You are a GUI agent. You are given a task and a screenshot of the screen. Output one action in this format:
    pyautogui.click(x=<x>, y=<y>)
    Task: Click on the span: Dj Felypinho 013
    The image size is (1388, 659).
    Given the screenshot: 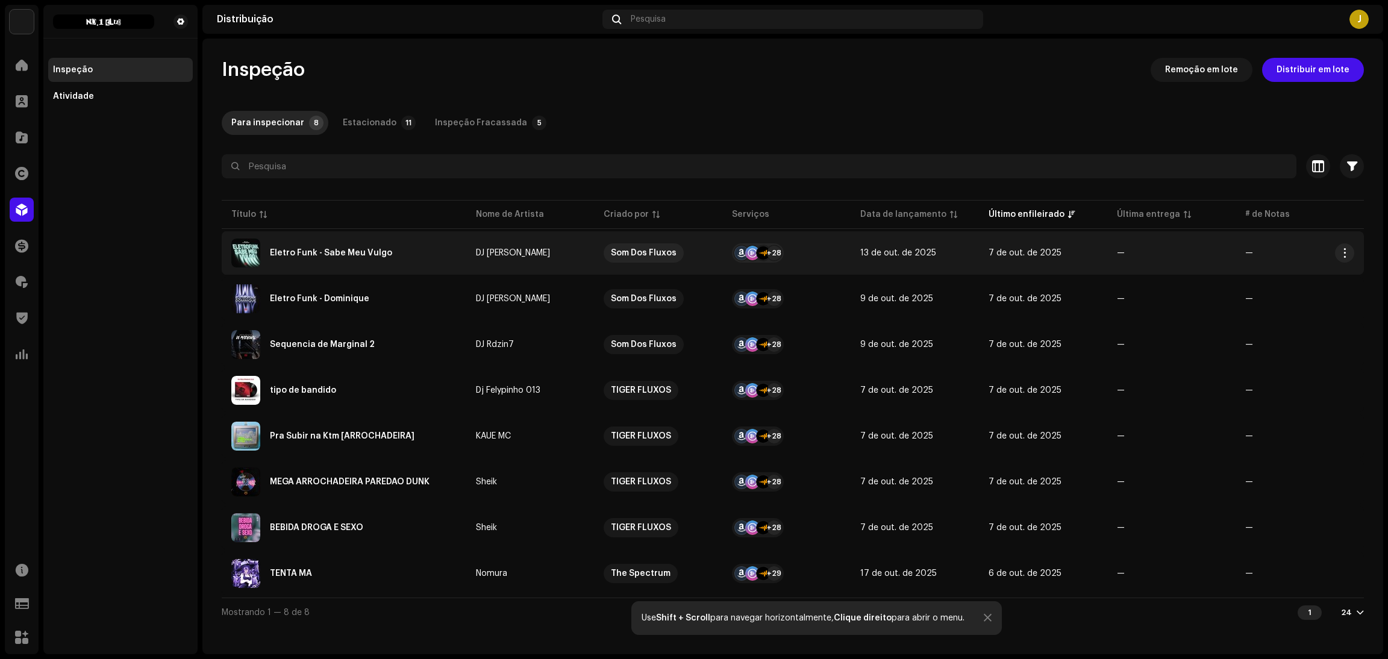 What is the action you would take?
    pyautogui.click(x=530, y=390)
    